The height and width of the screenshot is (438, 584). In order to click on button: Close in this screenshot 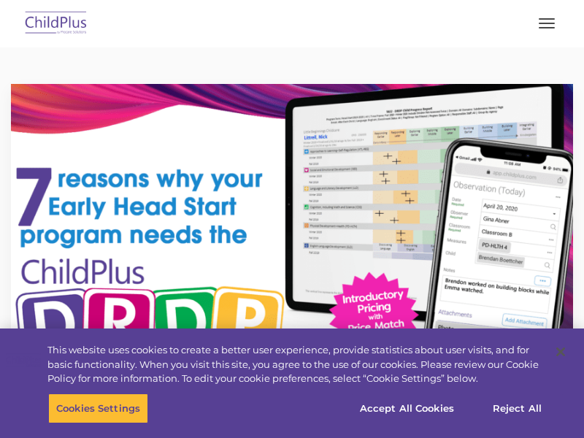, I will do `click(560, 352)`.